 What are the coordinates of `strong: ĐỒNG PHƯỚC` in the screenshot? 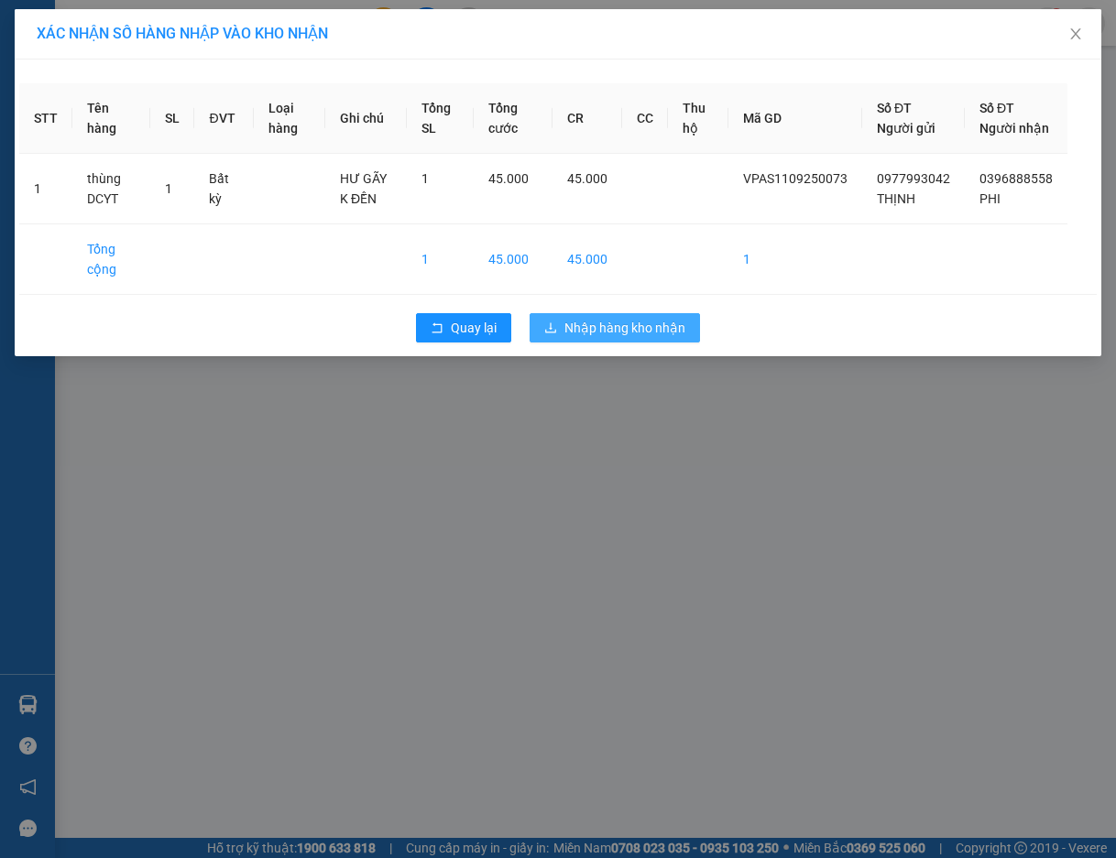 It's located at (198, 17).